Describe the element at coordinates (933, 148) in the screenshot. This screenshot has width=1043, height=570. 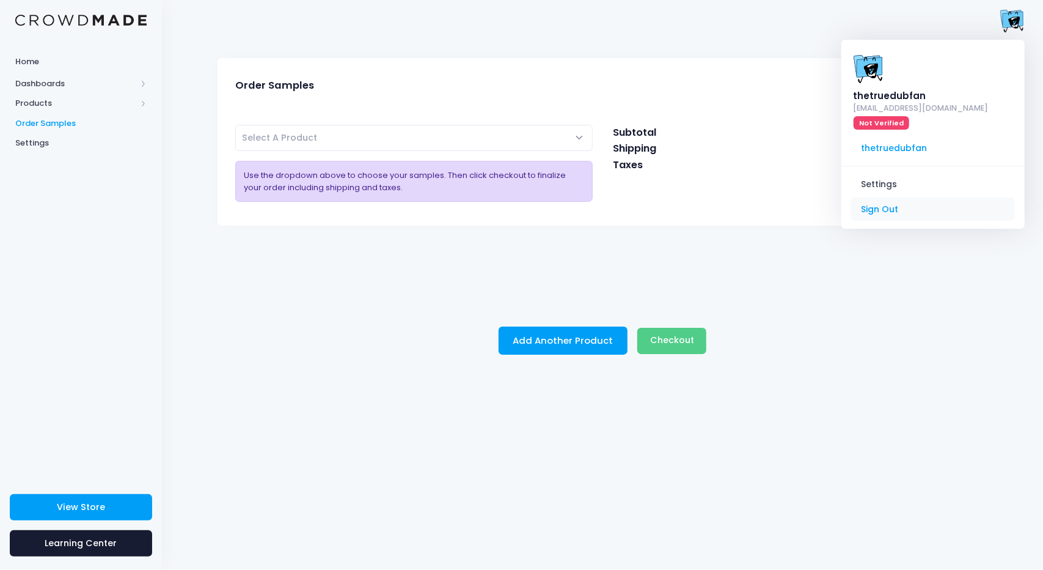
I see `span: thetruedubfan` at that location.